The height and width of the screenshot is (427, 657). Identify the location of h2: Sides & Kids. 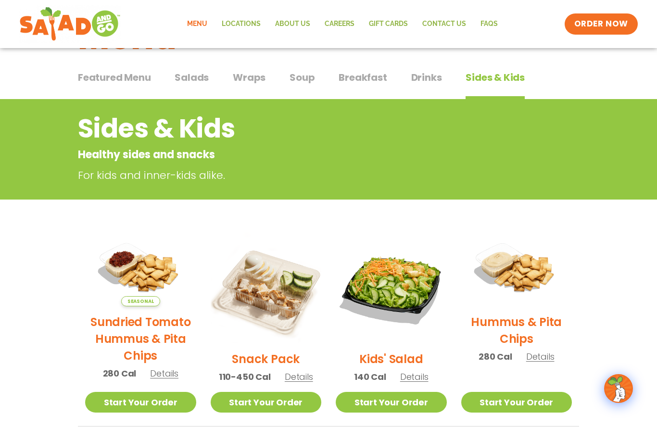
(289, 128).